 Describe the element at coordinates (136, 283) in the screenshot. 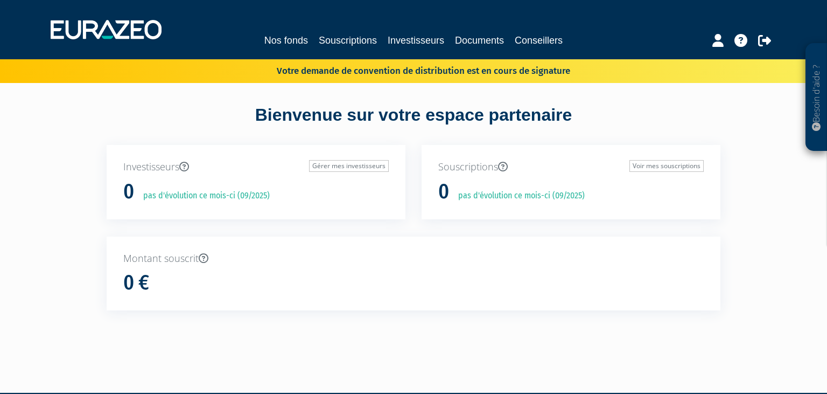

I see `h1: 0 €` at that location.